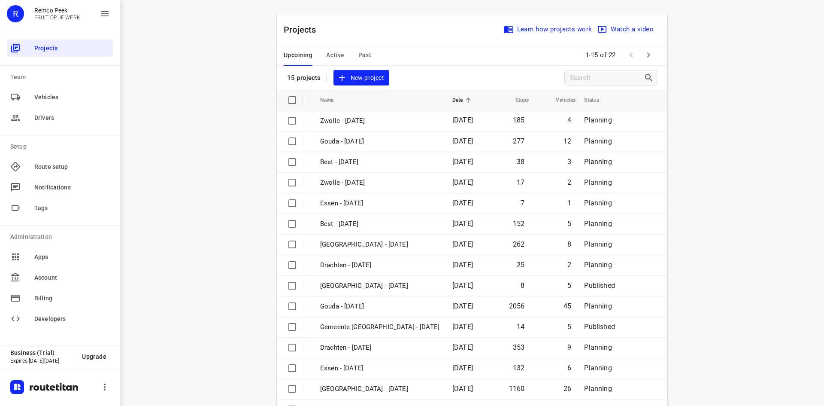 The image size is (824, 406). Describe the element at coordinates (72, 208) in the screenshot. I see `span: Tags` at that location.